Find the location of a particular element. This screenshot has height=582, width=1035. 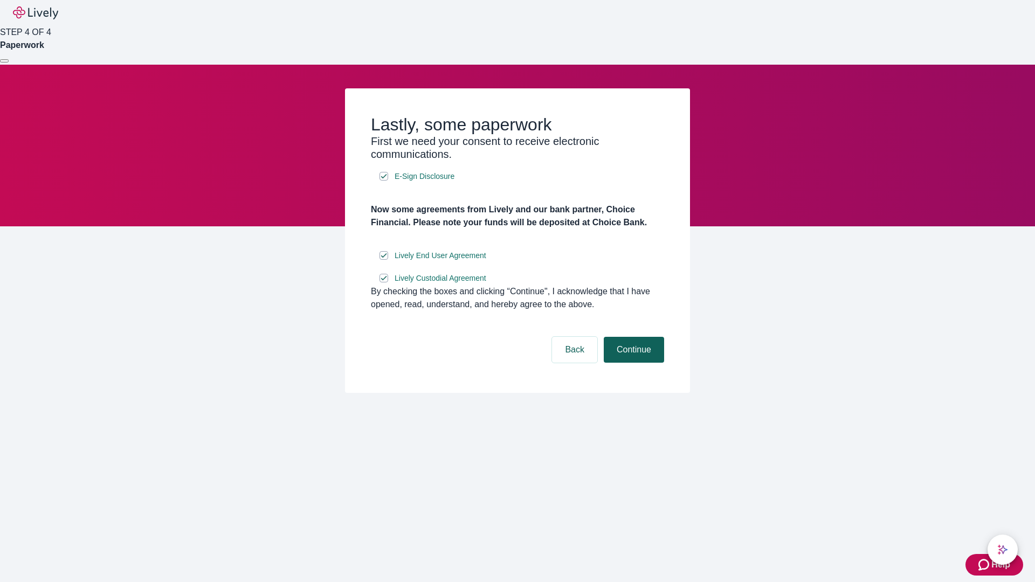

span: E-Sign Disclosure is located at coordinates (424, 176).